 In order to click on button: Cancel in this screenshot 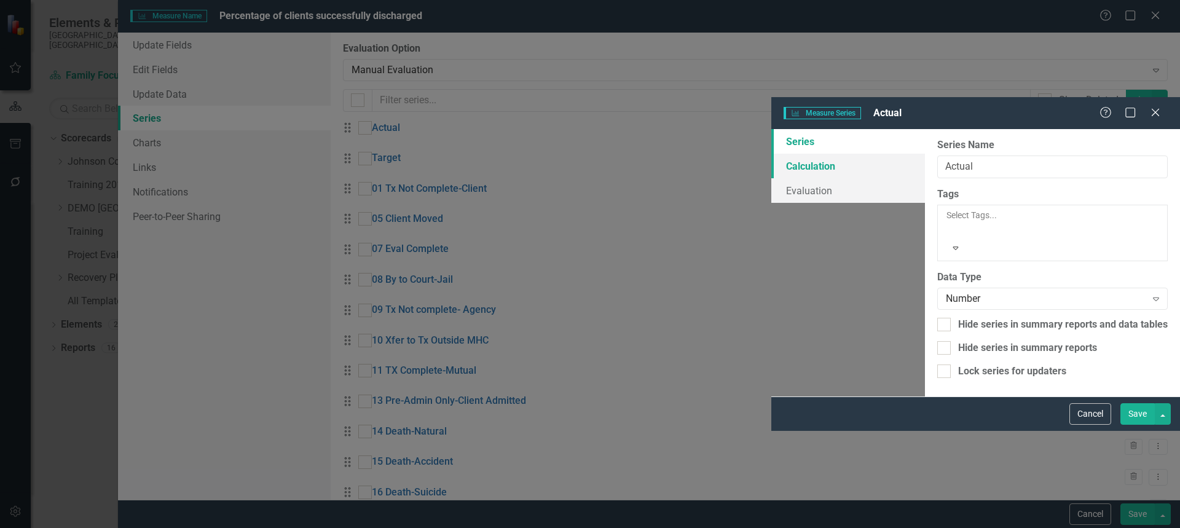, I will do `click(1090, 413)`.